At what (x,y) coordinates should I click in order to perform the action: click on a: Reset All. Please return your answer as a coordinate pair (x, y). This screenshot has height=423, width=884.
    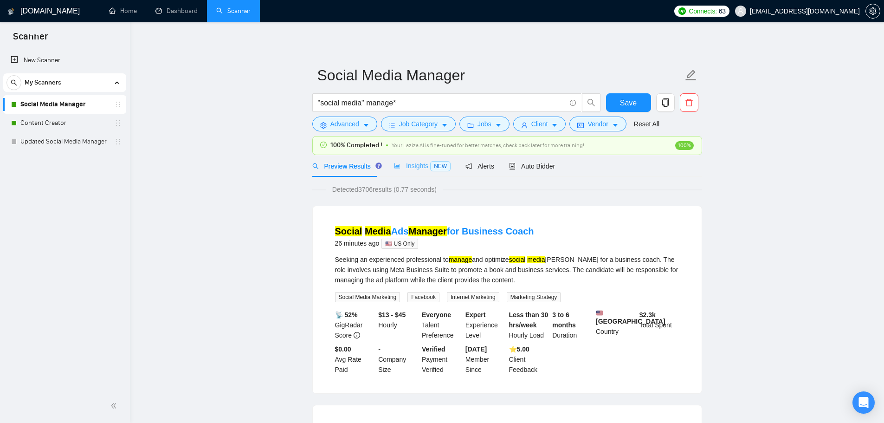
    Looking at the image, I should click on (646, 124).